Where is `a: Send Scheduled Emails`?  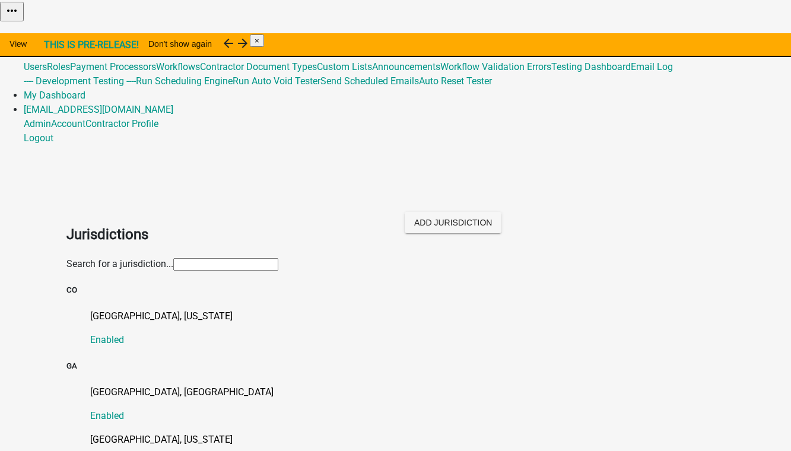 a: Send Scheduled Emails is located at coordinates (370, 81).